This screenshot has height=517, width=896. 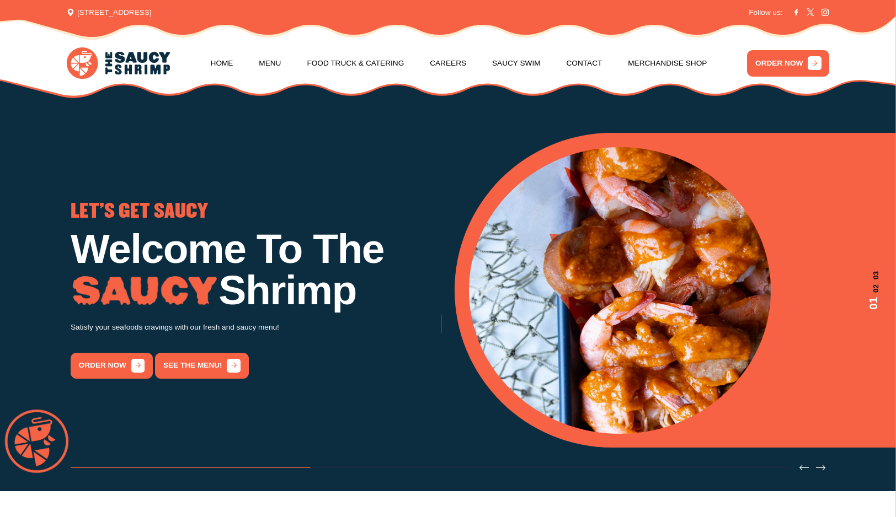 What do you see at coordinates (626, 249) in the screenshot?
I see `h1: Low Country Boil` at bounding box center [626, 249].